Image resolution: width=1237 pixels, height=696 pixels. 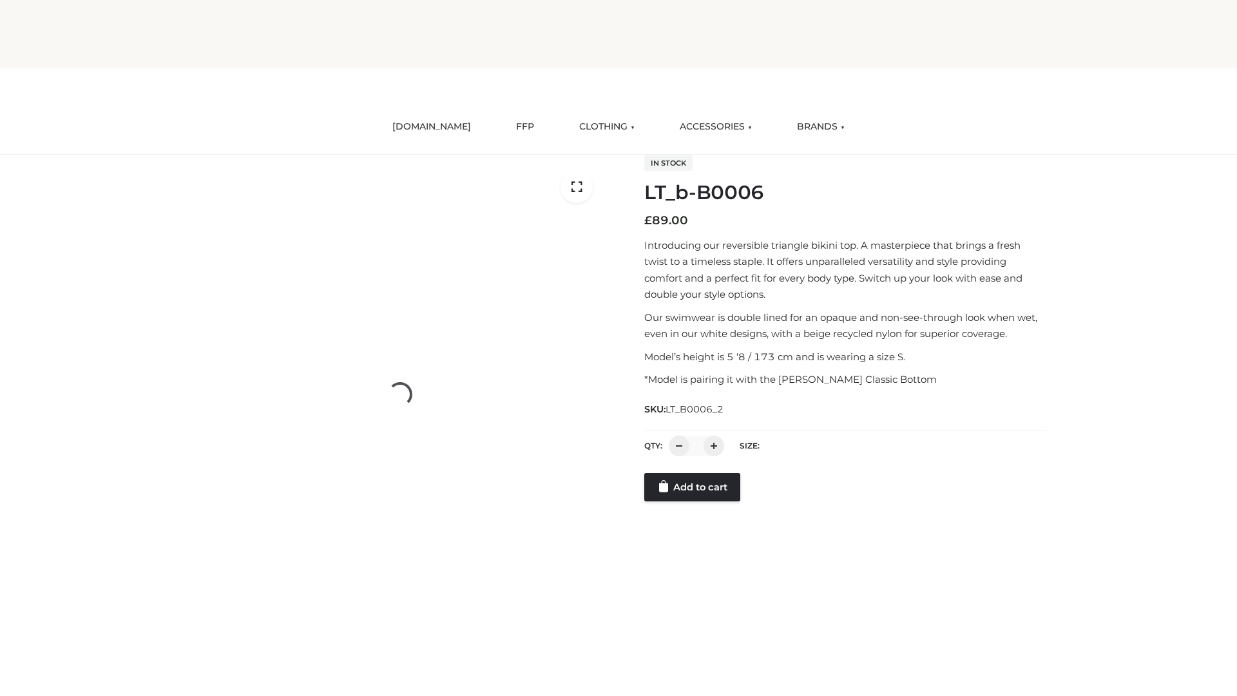 I want to click on p: Introducing our reversible triangle bikini top. A masterpiece that brings a fresh twist to a time..., so click(x=845, y=270).